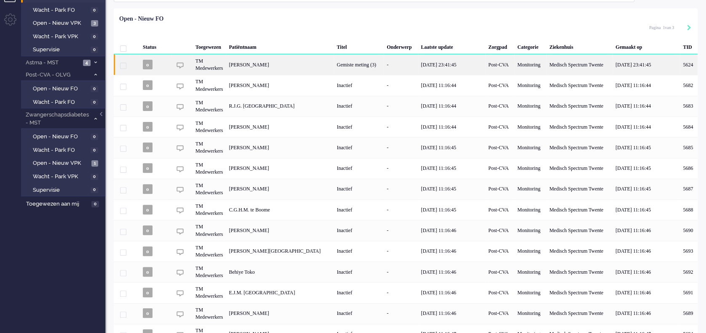 The image size is (706, 333). What do you see at coordinates (405, 210) in the screenshot?
I see `div: 5688` at bounding box center [405, 210].